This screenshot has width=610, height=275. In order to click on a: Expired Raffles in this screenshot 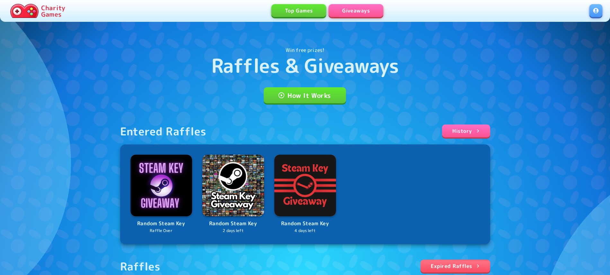, I will do `click(455, 266)`.